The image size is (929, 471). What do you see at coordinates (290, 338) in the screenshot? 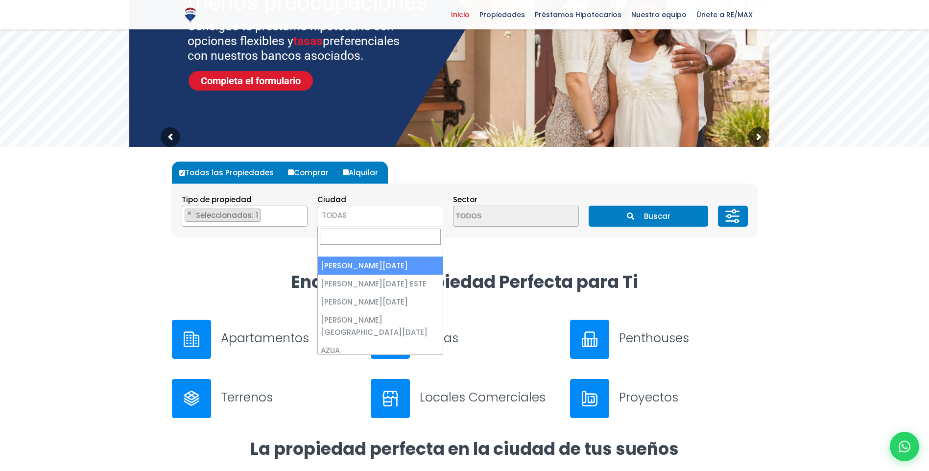
I see `h3: Apartamentos` at bounding box center [290, 338].